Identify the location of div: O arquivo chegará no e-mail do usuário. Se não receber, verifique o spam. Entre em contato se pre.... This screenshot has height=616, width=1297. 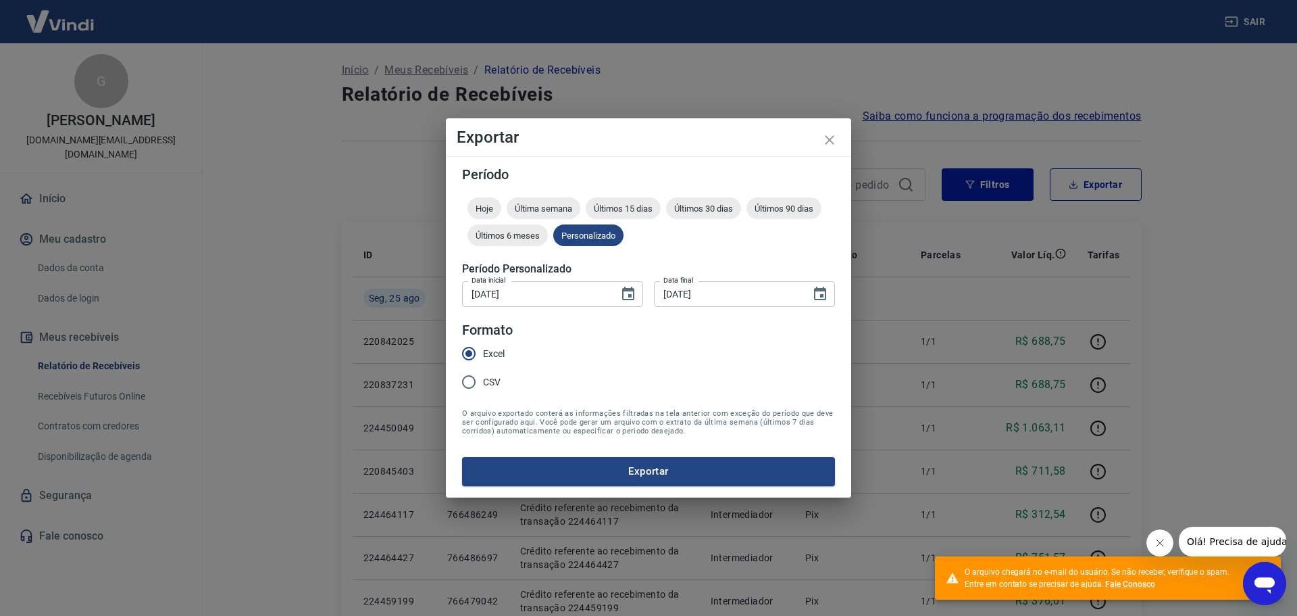
(1100, 578).